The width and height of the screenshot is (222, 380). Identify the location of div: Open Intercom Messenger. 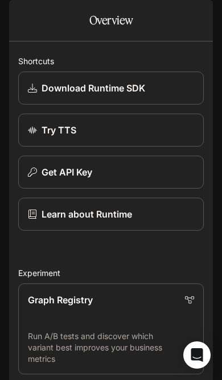
(197, 355).